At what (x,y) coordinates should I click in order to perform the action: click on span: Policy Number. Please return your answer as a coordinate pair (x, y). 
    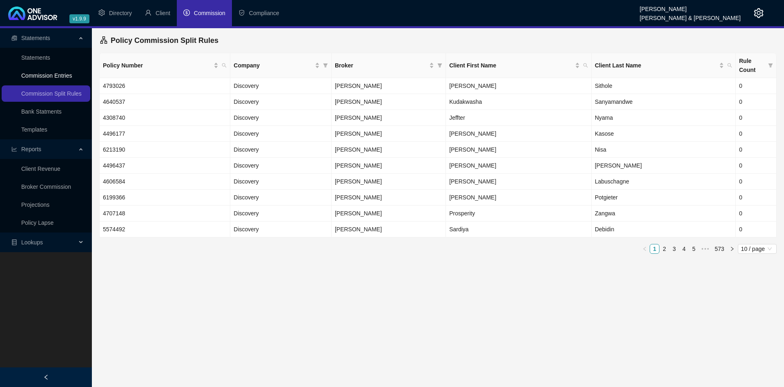
    Looking at the image, I should click on (157, 65).